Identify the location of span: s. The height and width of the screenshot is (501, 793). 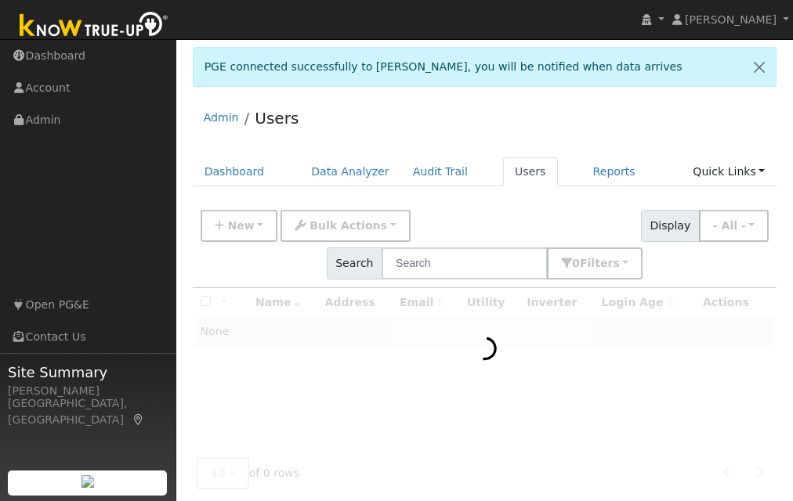
(616, 263).